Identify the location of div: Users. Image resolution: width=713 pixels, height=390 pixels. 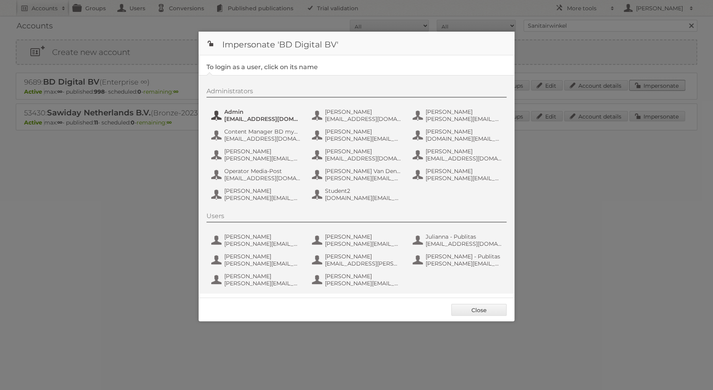
(357, 217).